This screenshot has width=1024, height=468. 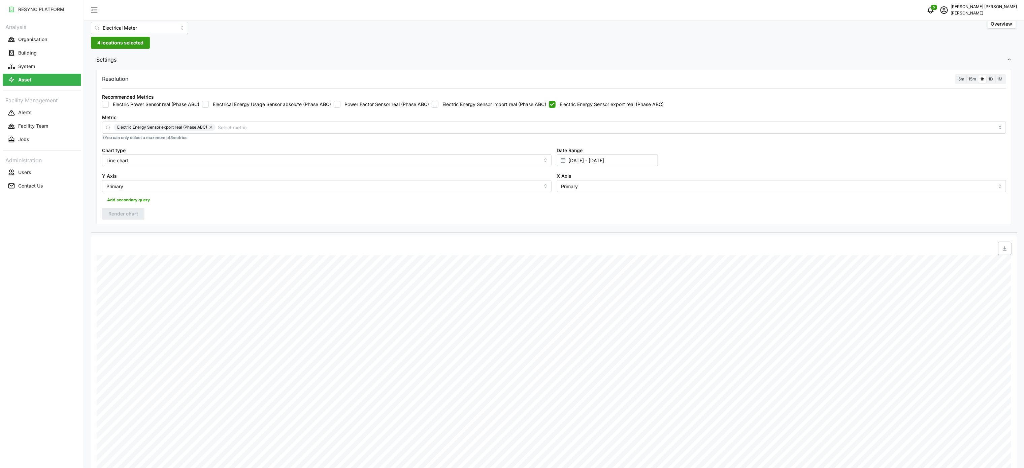 I want to click on a: Users, so click(x=42, y=172).